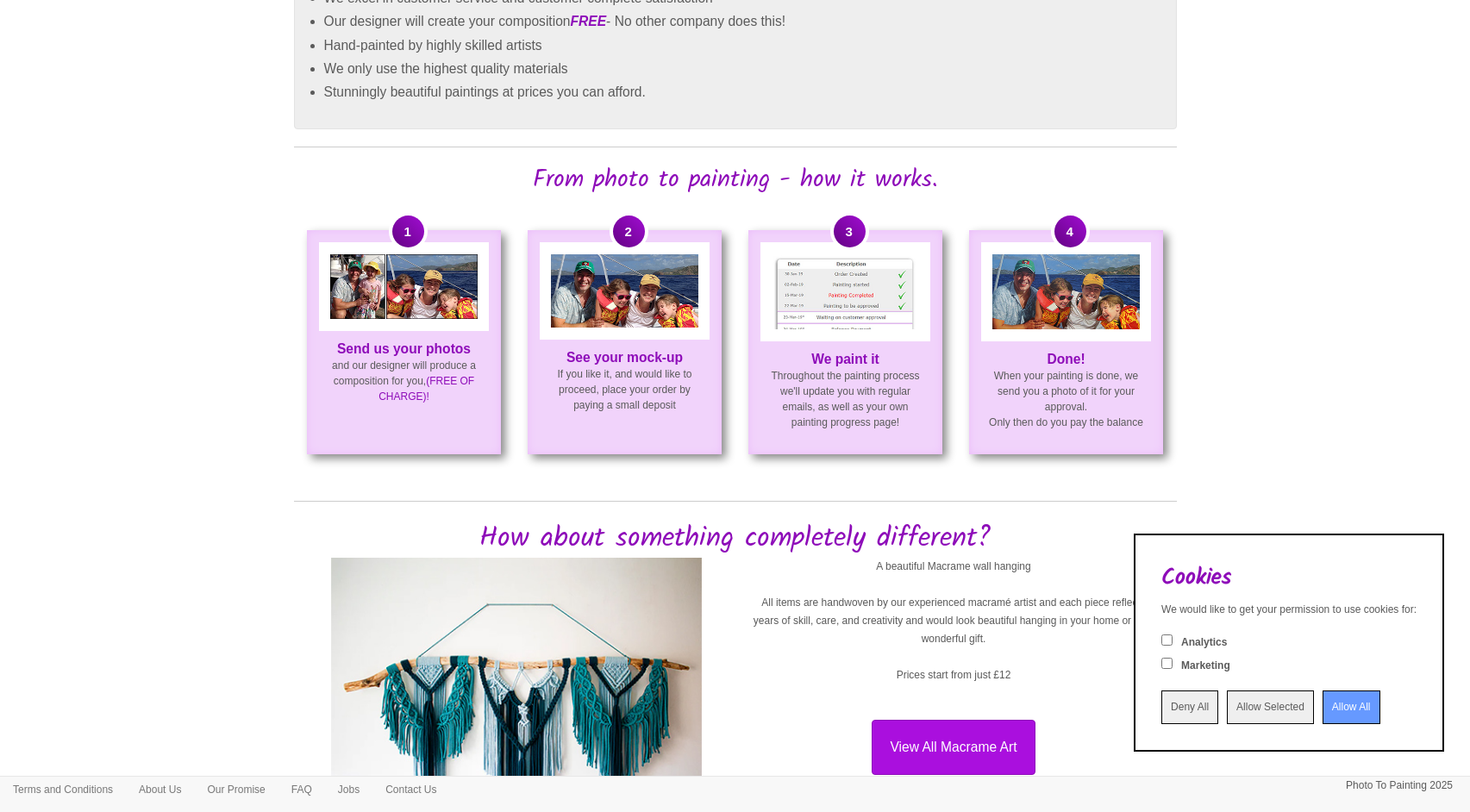 This screenshot has width=1470, height=812. Describe the element at coordinates (742, 68) in the screenshot. I see `li: We only use the highest quality materials` at that location.